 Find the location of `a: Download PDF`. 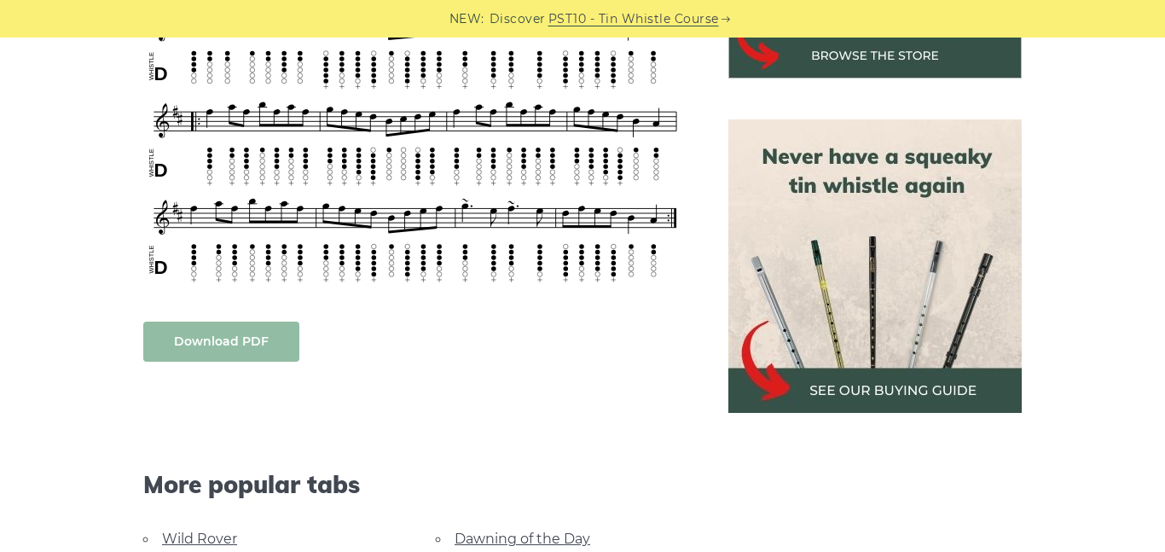

a: Download PDF is located at coordinates (221, 341).